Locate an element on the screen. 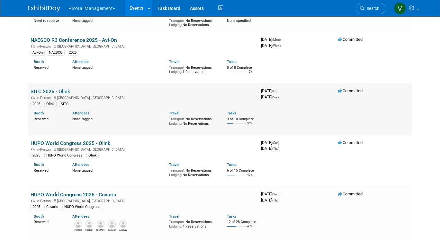 This screenshot has width=440, height=242. td: 30% is located at coordinates (250, 126).